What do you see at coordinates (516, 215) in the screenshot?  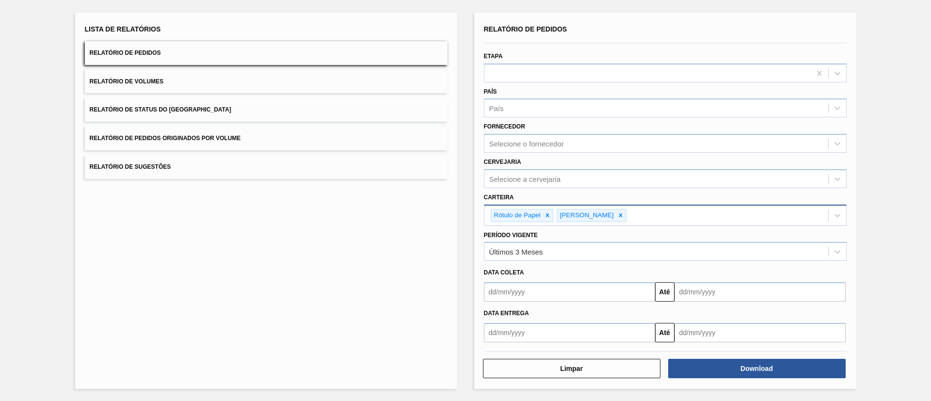 I see `div: Rótulo de Papel` at bounding box center [516, 215].